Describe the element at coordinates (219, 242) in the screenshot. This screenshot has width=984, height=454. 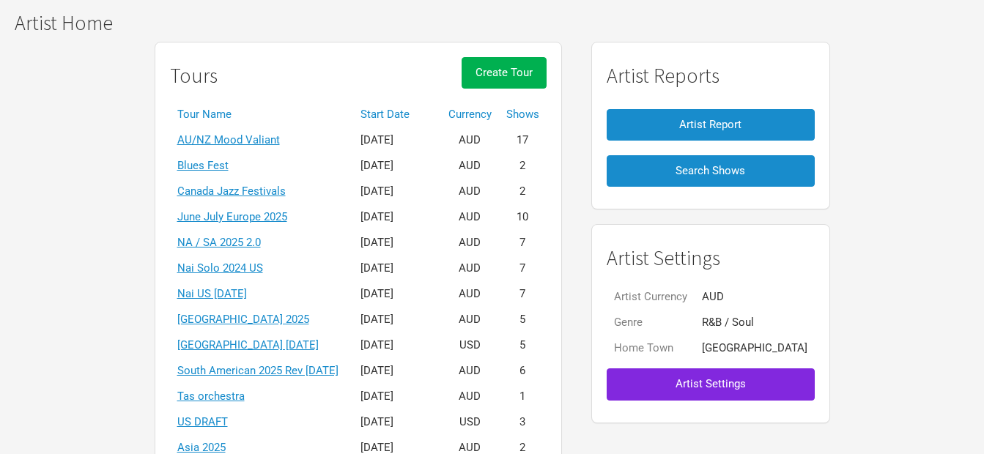
I see `a: NA / SA 2025 2.0` at that location.